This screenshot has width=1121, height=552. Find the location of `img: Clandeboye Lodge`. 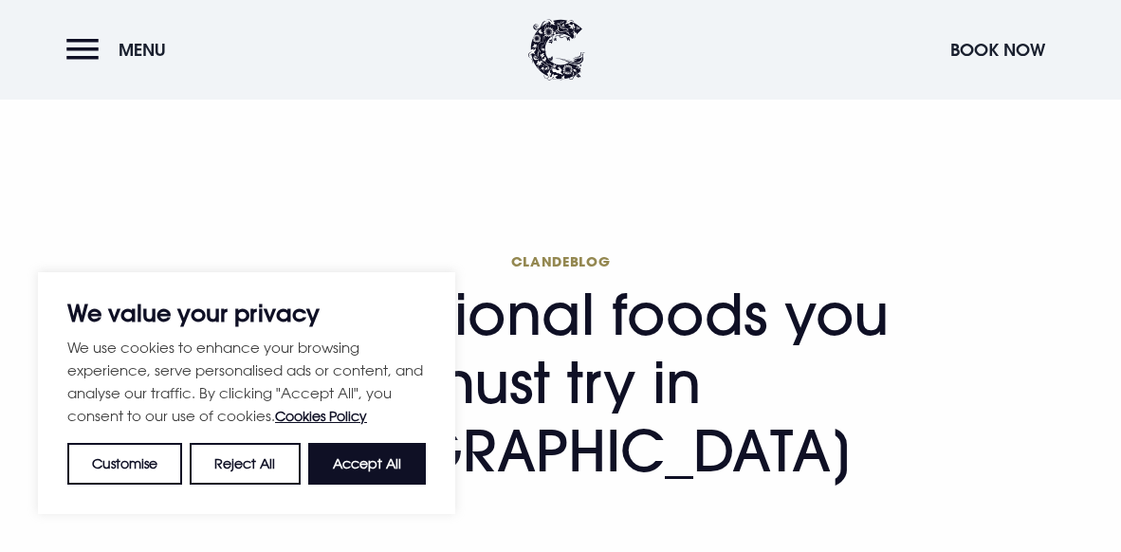

img: Clandeboye Lodge is located at coordinates (557, 49).